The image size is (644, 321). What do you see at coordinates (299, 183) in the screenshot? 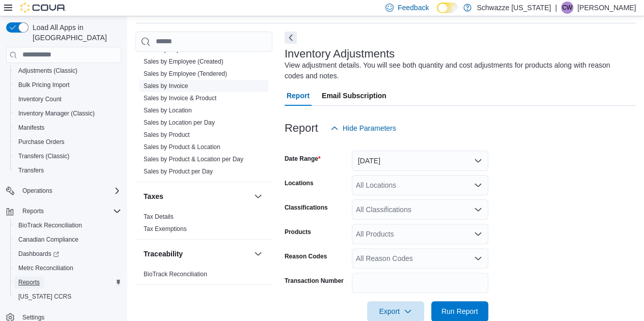
I see `label: Locations` at bounding box center [299, 183].